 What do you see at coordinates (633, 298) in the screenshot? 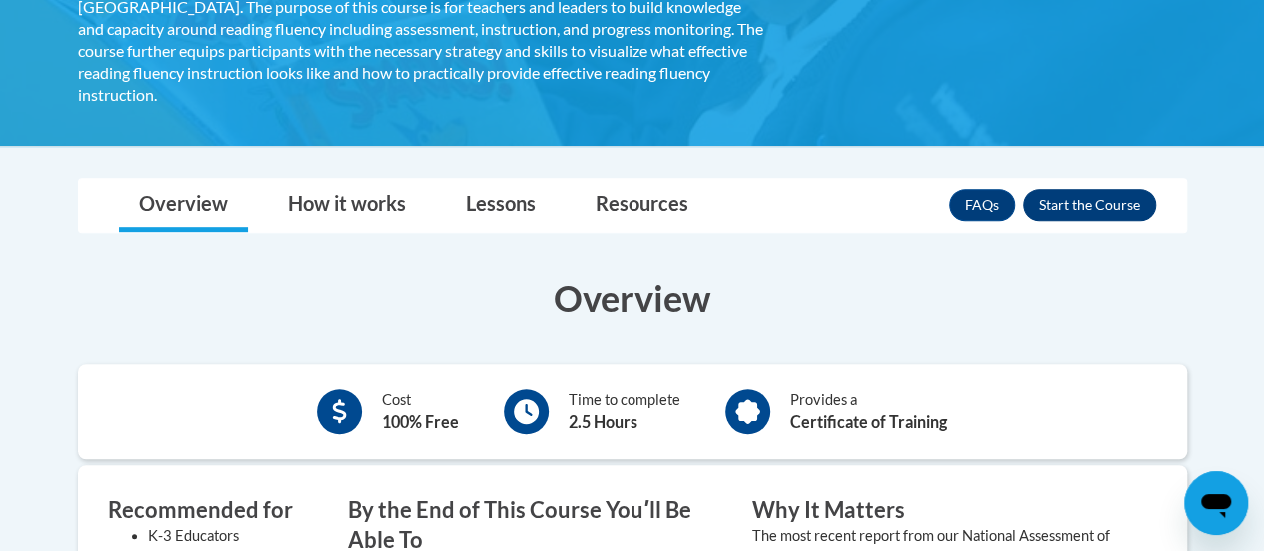
I see `h3: Overview` at bounding box center [633, 298].